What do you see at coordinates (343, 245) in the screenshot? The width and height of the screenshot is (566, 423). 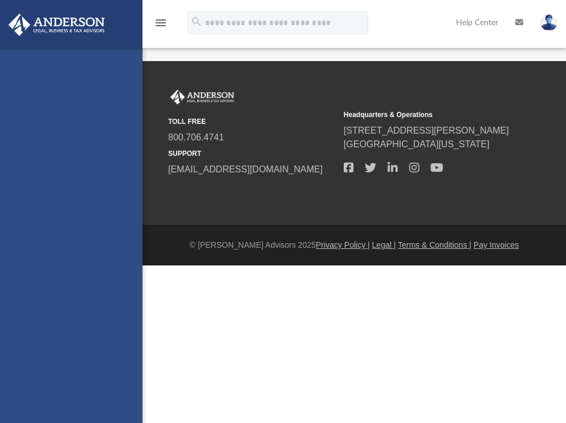 I see `a: Privacy Policy |` at bounding box center [343, 245].